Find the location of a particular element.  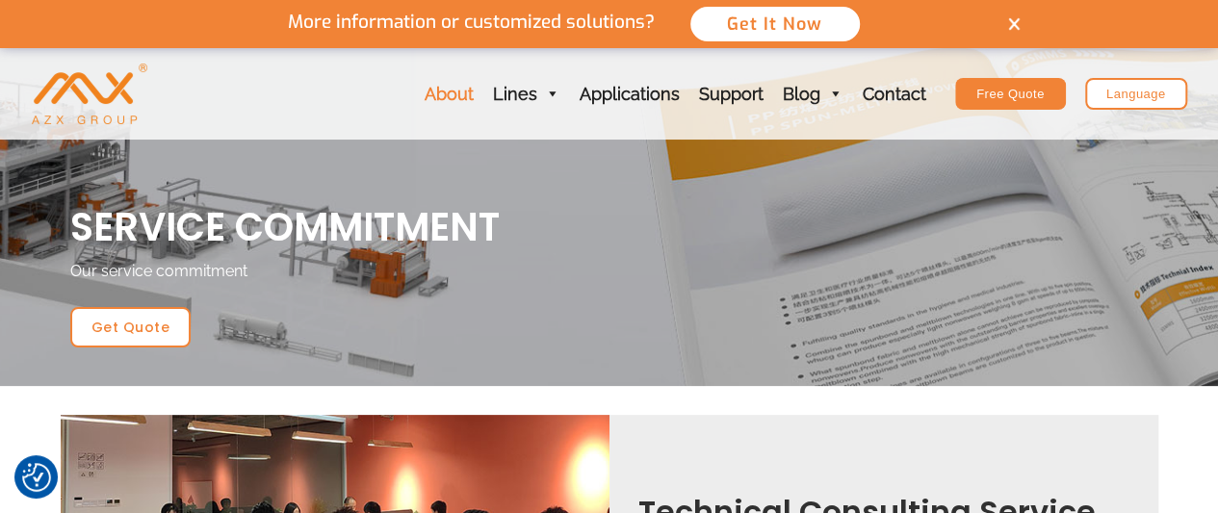

a: Blog is located at coordinates (812, 93).